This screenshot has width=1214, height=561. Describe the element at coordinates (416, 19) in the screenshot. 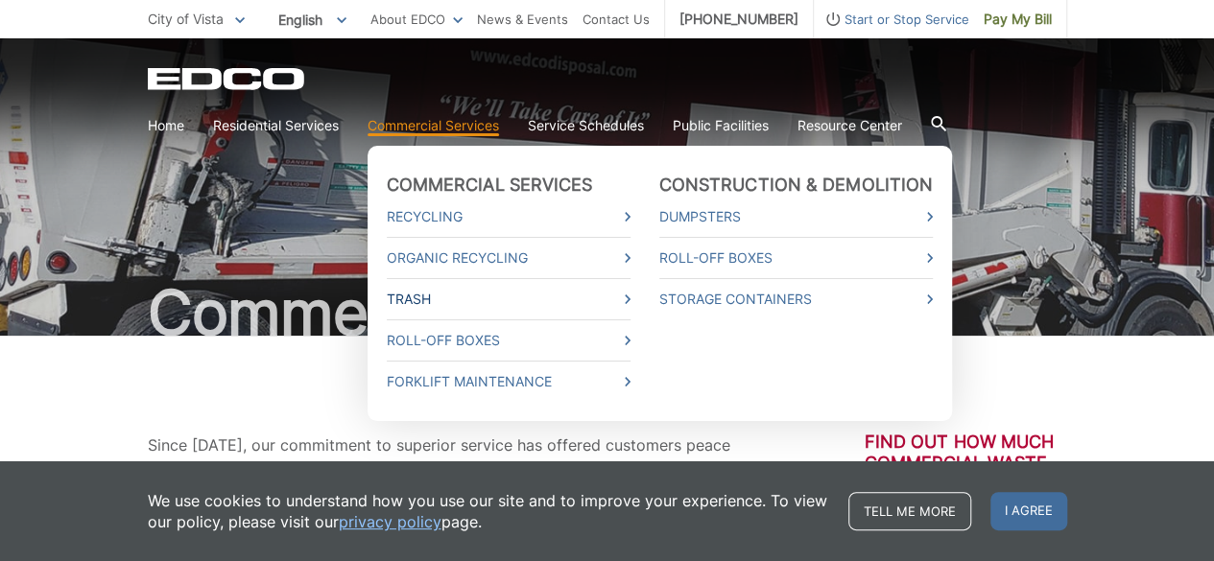

I see `a: About EDCO` at that location.